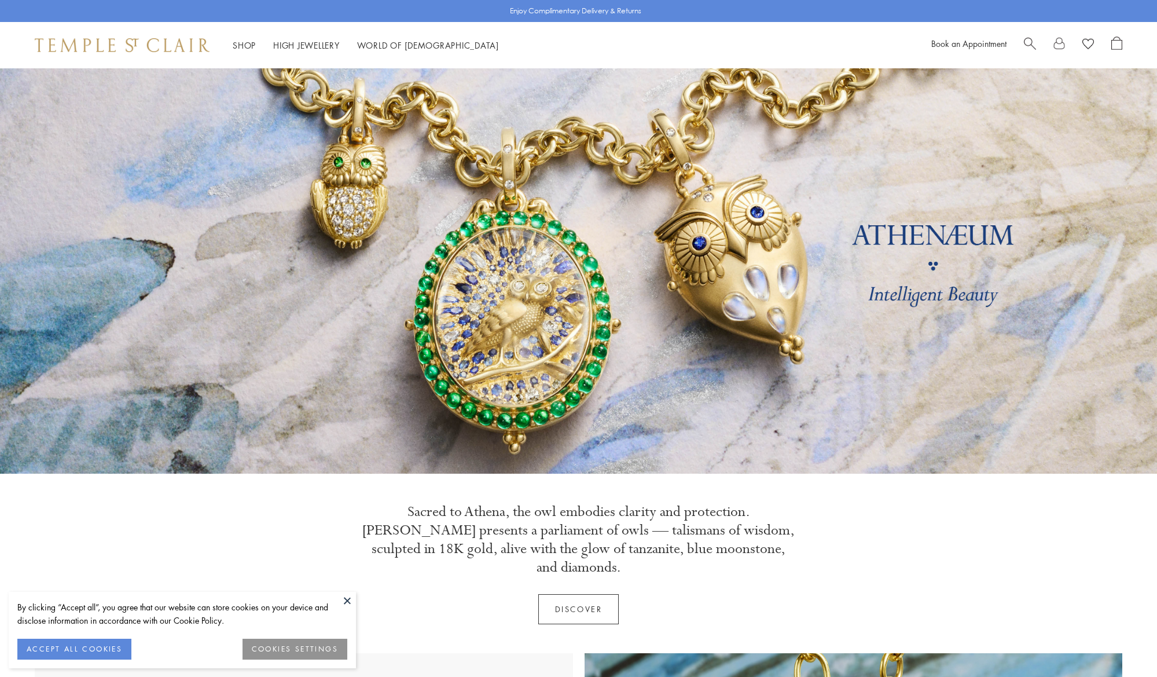 The image size is (1157, 677). I want to click on button: ACCEPT ALL COOKIES, so click(74, 649).